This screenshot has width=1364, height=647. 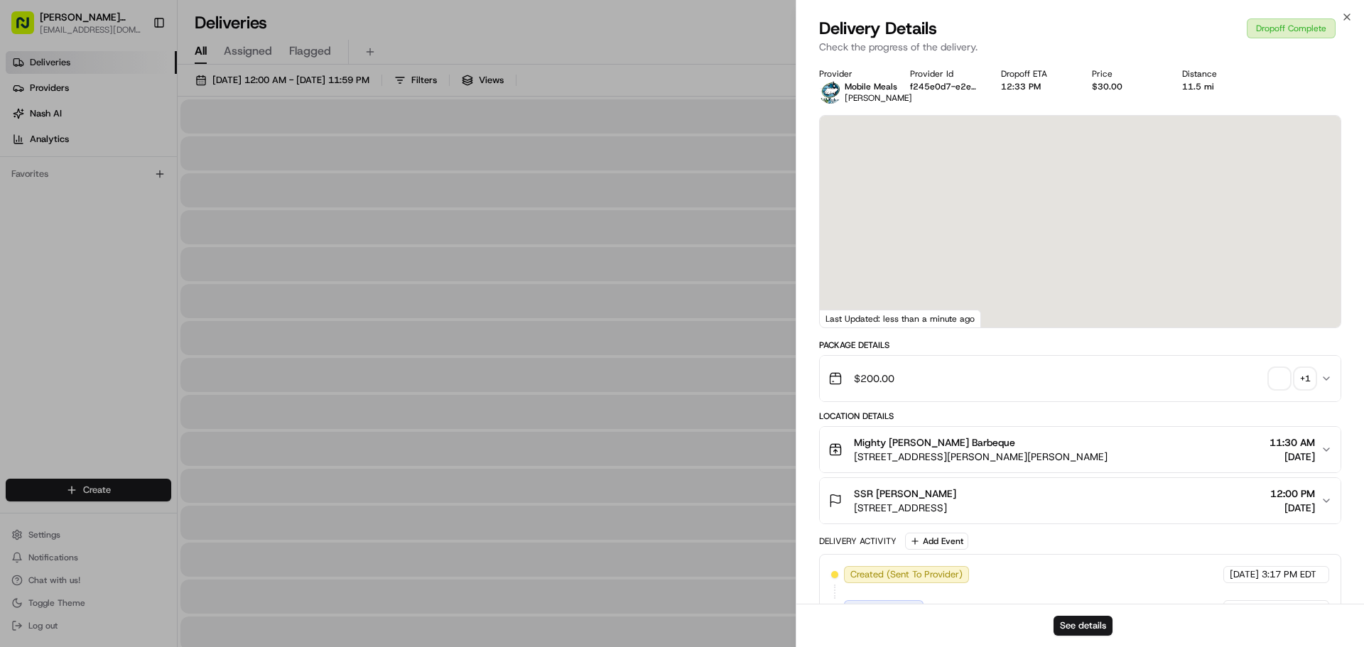 What do you see at coordinates (1080, 47) in the screenshot?
I see `p: Check the progress of the delivery.` at bounding box center [1080, 47].